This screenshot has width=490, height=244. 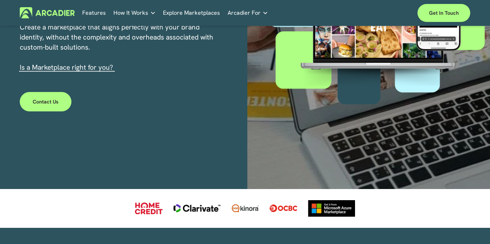 What do you see at coordinates (47, 13) in the screenshot?
I see `img: Arcadier` at bounding box center [47, 13].